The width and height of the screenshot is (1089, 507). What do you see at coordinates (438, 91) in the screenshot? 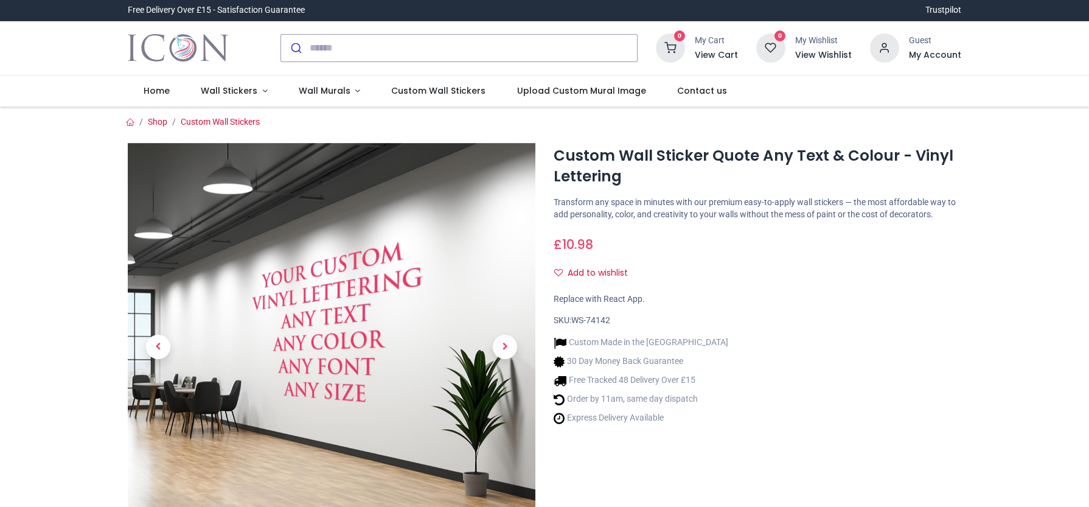
I see `span: Custom Wall Stickers` at bounding box center [438, 91].